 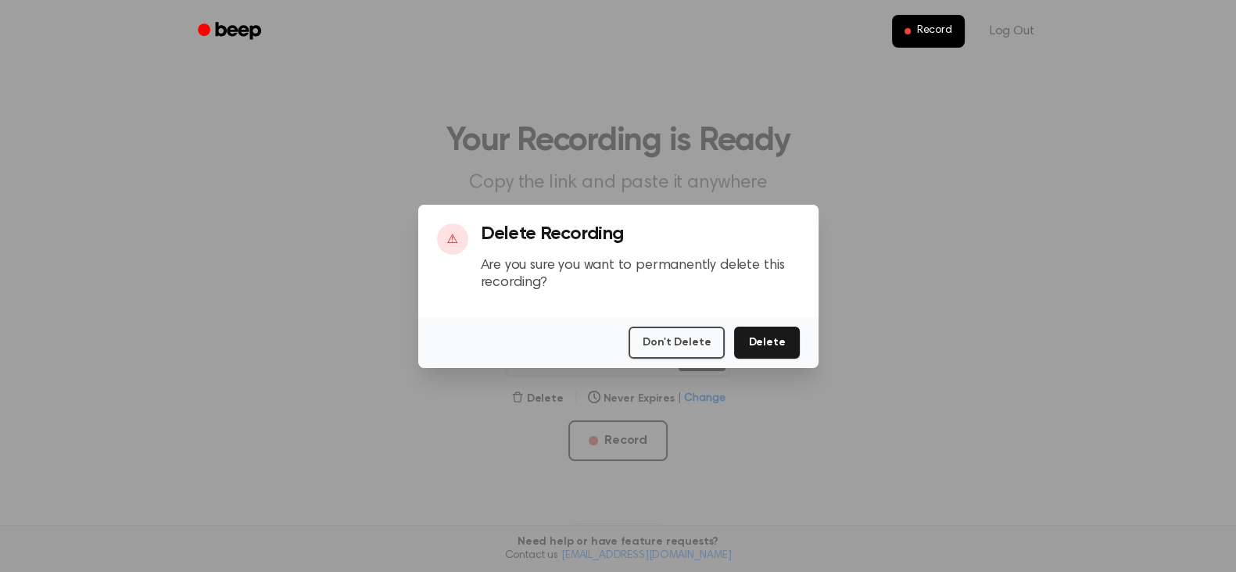 What do you see at coordinates (676, 342) in the screenshot?
I see `button: Don't Delete` at bounding box center [676, 342].